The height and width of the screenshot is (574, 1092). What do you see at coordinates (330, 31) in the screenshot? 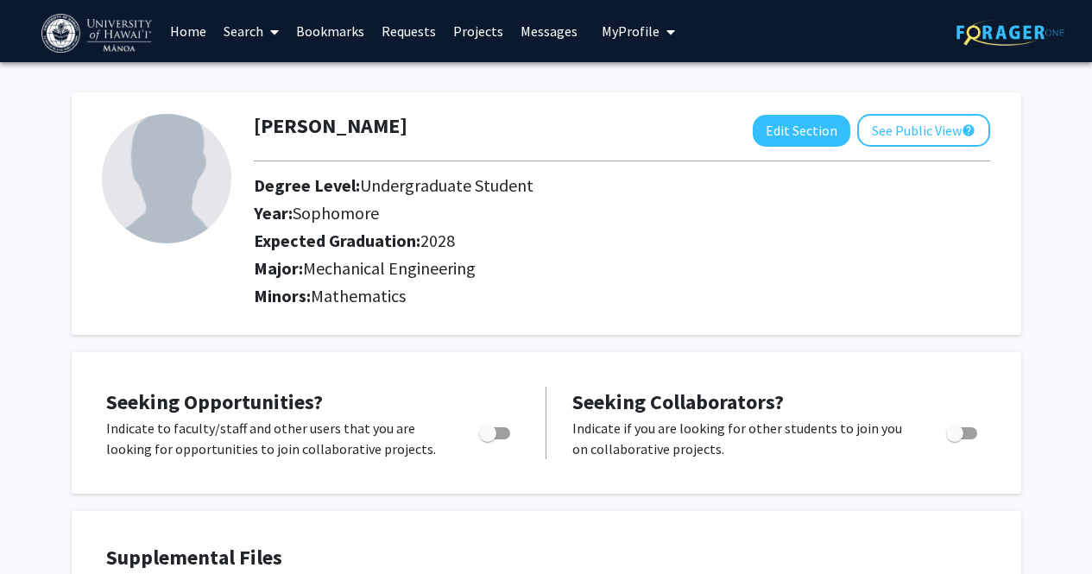
I see `a: Bookmarks` at bounding box center [330, 31].